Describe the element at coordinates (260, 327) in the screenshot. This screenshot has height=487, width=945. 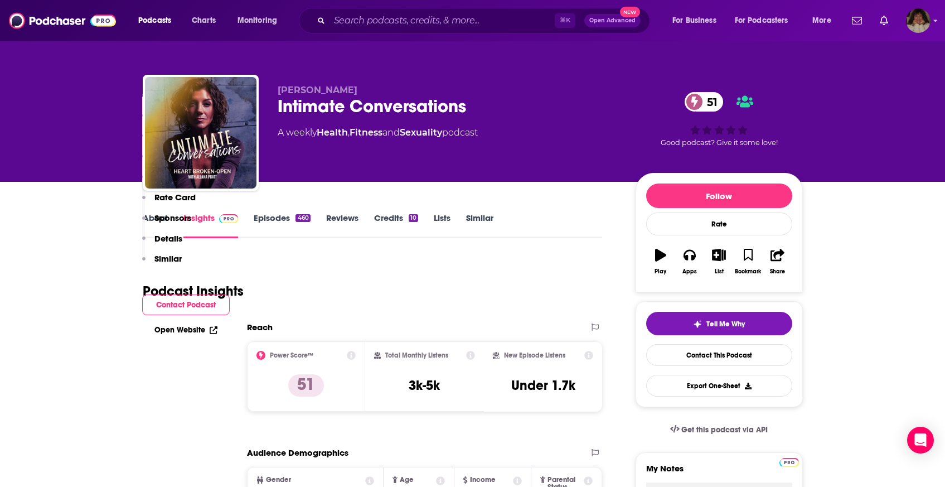
I see `h2: Reach` at that location.